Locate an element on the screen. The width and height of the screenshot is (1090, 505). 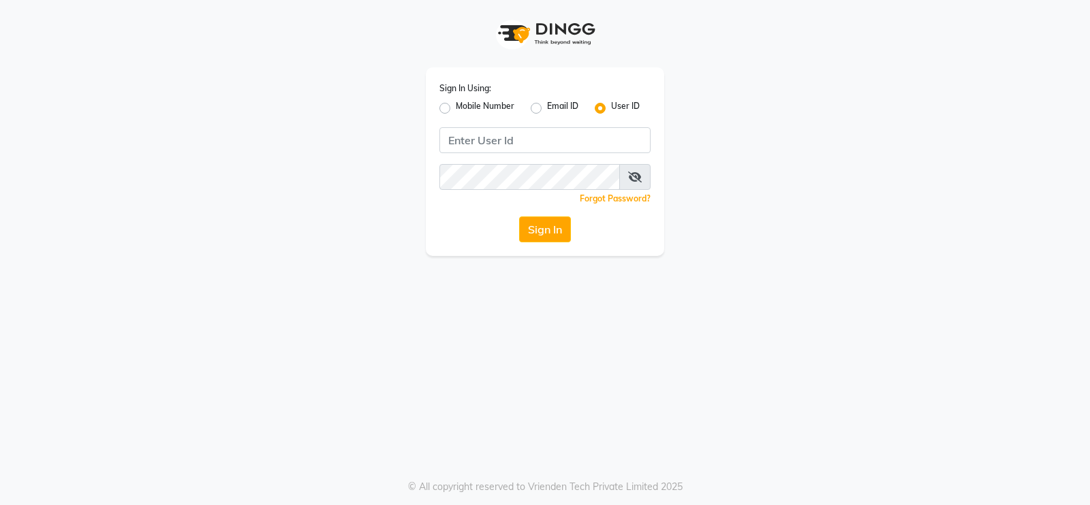
label: Mobile Number is located at coordinates (485, 108).